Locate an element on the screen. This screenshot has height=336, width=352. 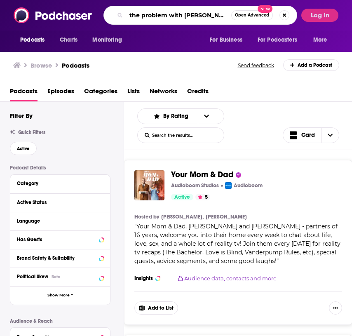
p: Audioboom is located at coordinates (248, 186).